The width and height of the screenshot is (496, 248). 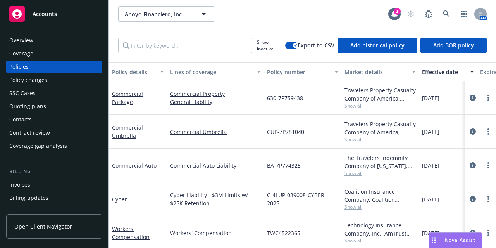 What do you see at coordinates (20, 185) in the screenshot?
I see `div: Invoices` at bounding box center [20, 185].